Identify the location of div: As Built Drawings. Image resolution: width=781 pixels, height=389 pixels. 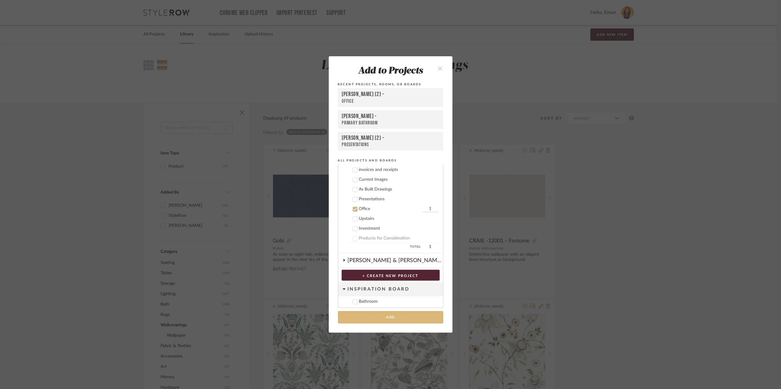
(398, 190).